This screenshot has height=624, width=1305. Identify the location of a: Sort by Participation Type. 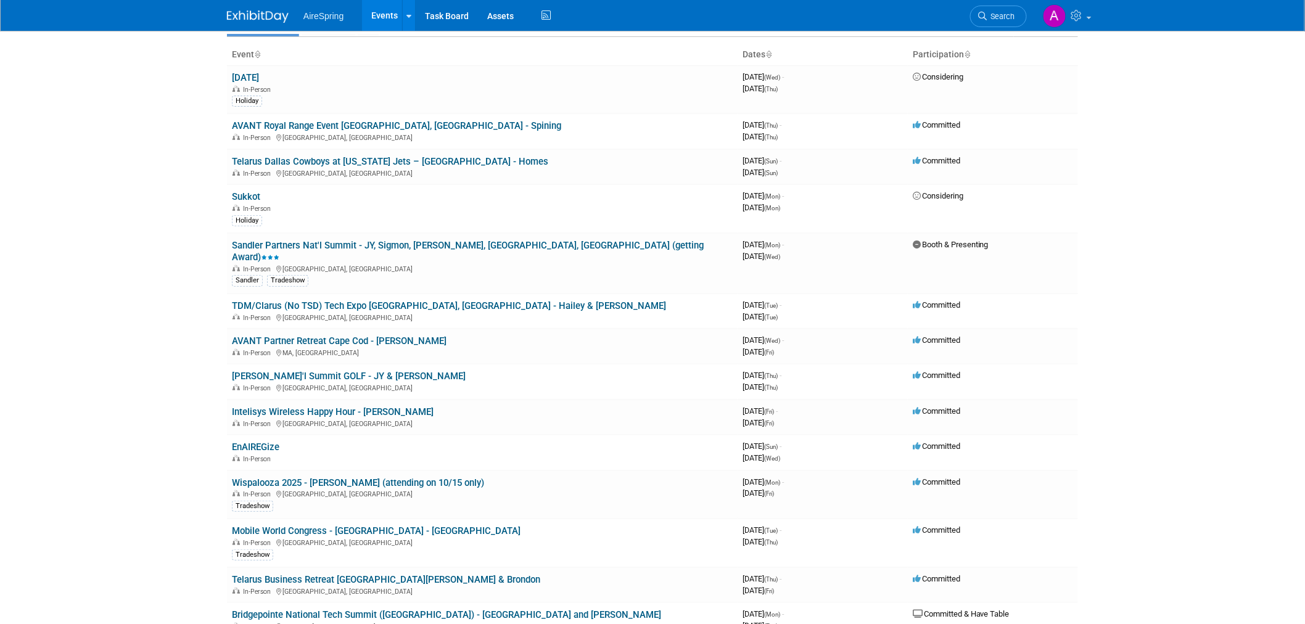
(967, 54).